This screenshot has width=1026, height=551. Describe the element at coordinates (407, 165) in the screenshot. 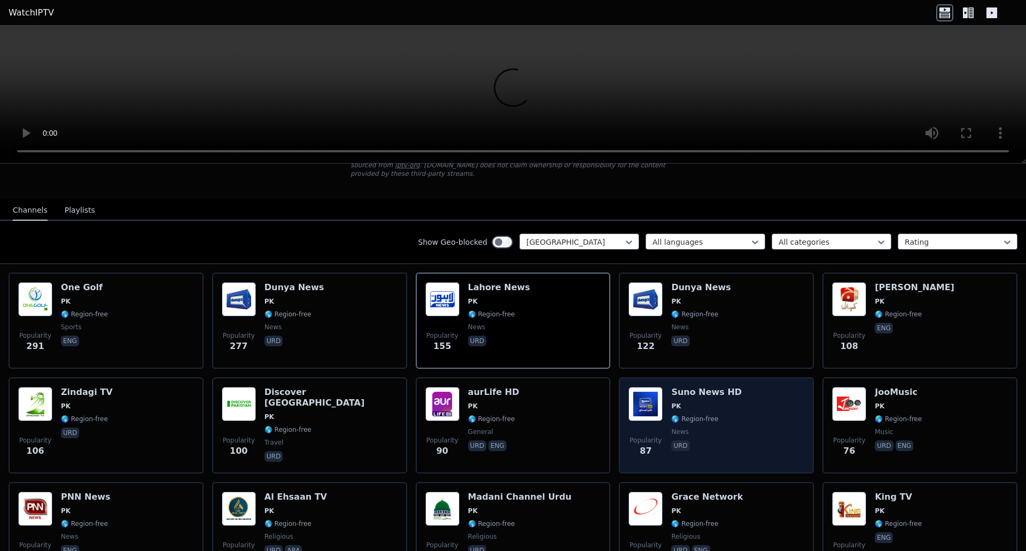

I see `a: iptv-org` at that location.